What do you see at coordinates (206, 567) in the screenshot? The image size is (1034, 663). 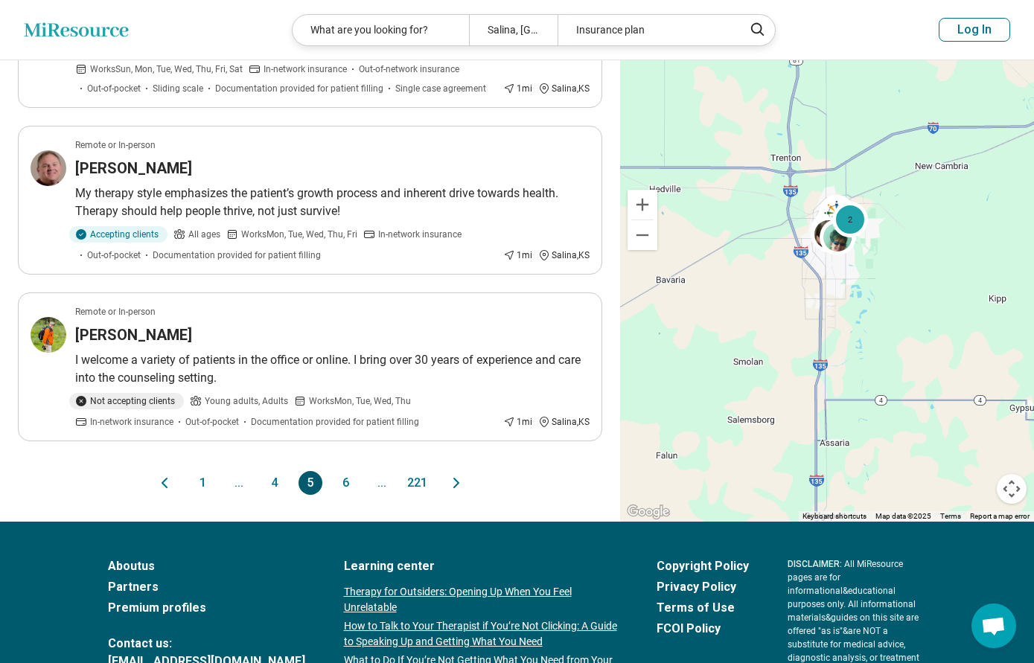 I see `a: Aboutus` at bounding box center [206, 567].